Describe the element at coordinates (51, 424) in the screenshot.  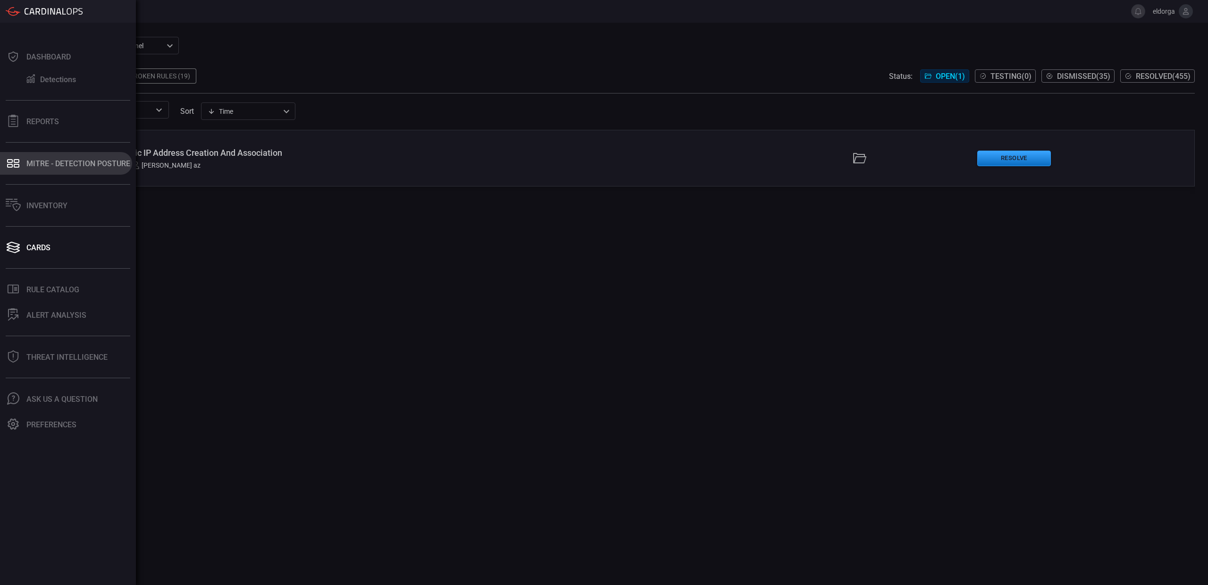
I see `div: Preferences` at that location.